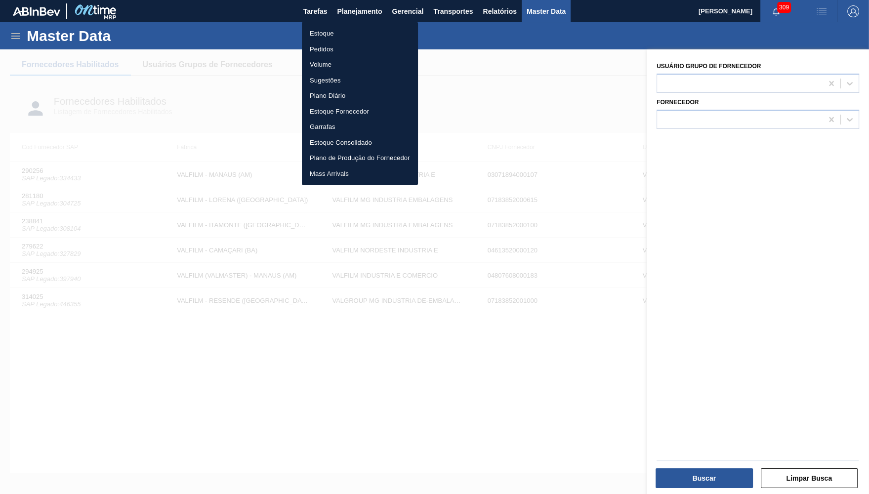 The height and width of the screenshot is (494, 869). What do you see at coordinates (360, 174) in the screenshot?
I see `a: Mass Arrivals` at bounding box center [360, 174].